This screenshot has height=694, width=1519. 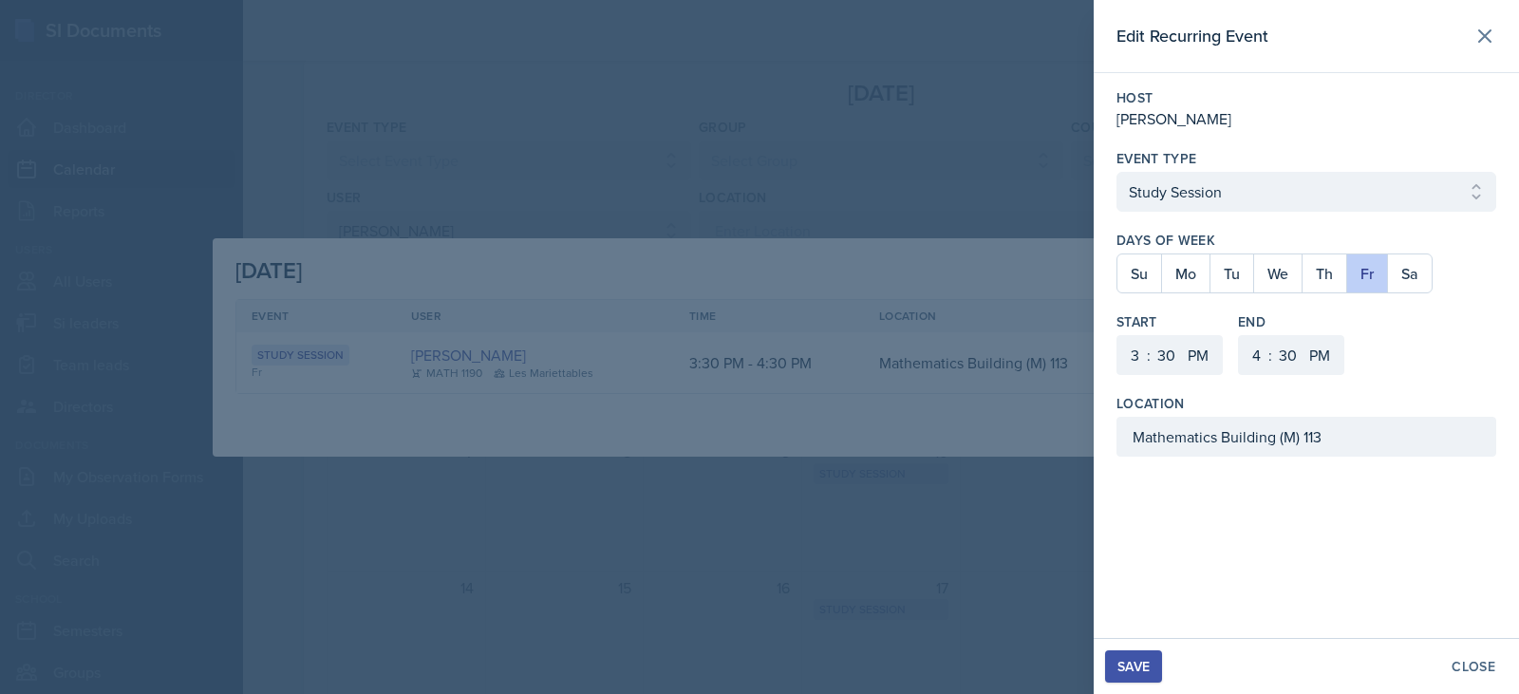 I want to click on input: Enter location, so click(x=1307, y=437).